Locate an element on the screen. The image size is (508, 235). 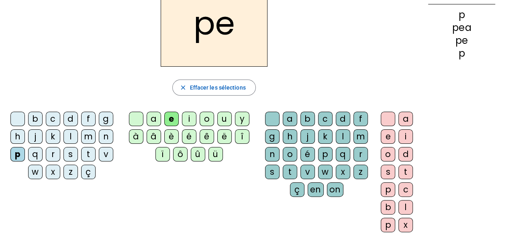
mat-icon: close is located at coordinates (183, 88).